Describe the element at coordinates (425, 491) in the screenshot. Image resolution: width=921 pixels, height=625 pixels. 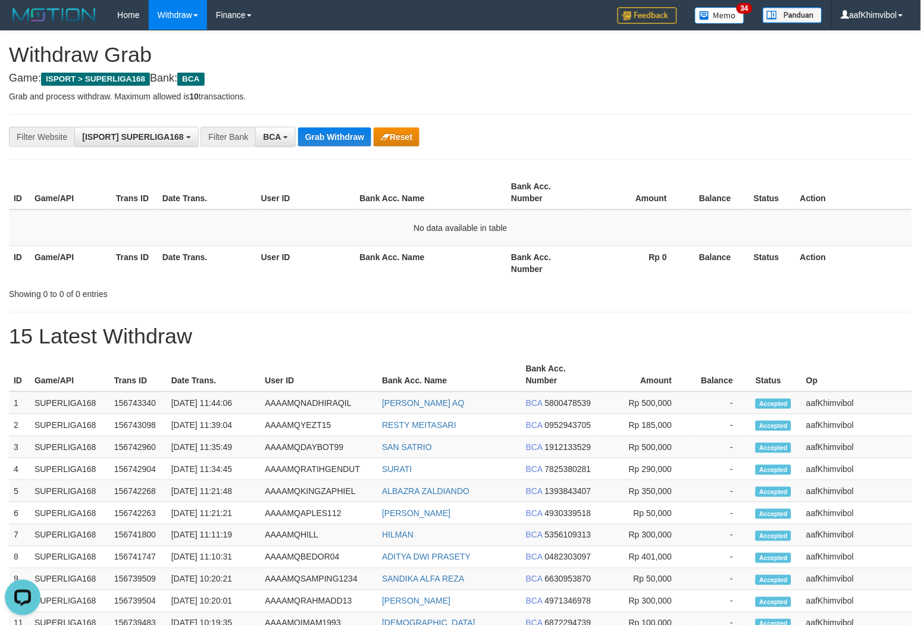
I see `a: ALBAZRA ZALDIANDO` at that location.